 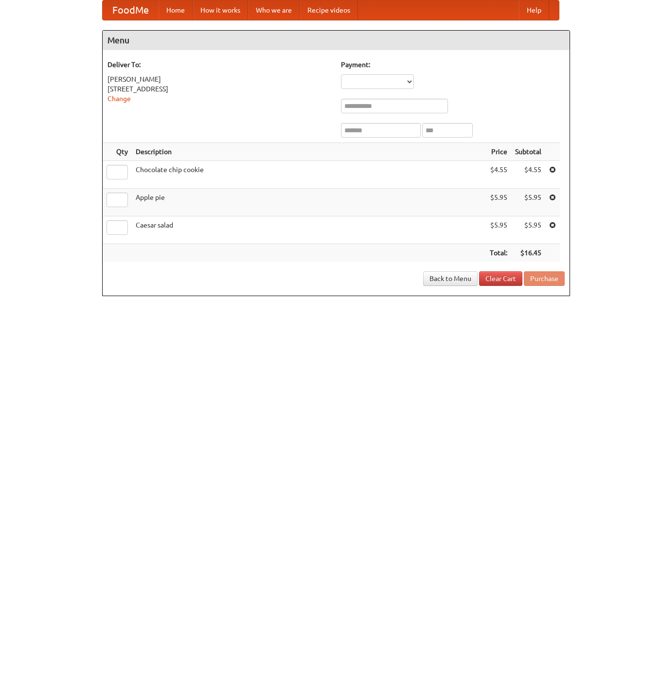 What do you see at coordinates (117, 152) in the screenshot?
I see `th: Qty` at bounding box center [117, 152].